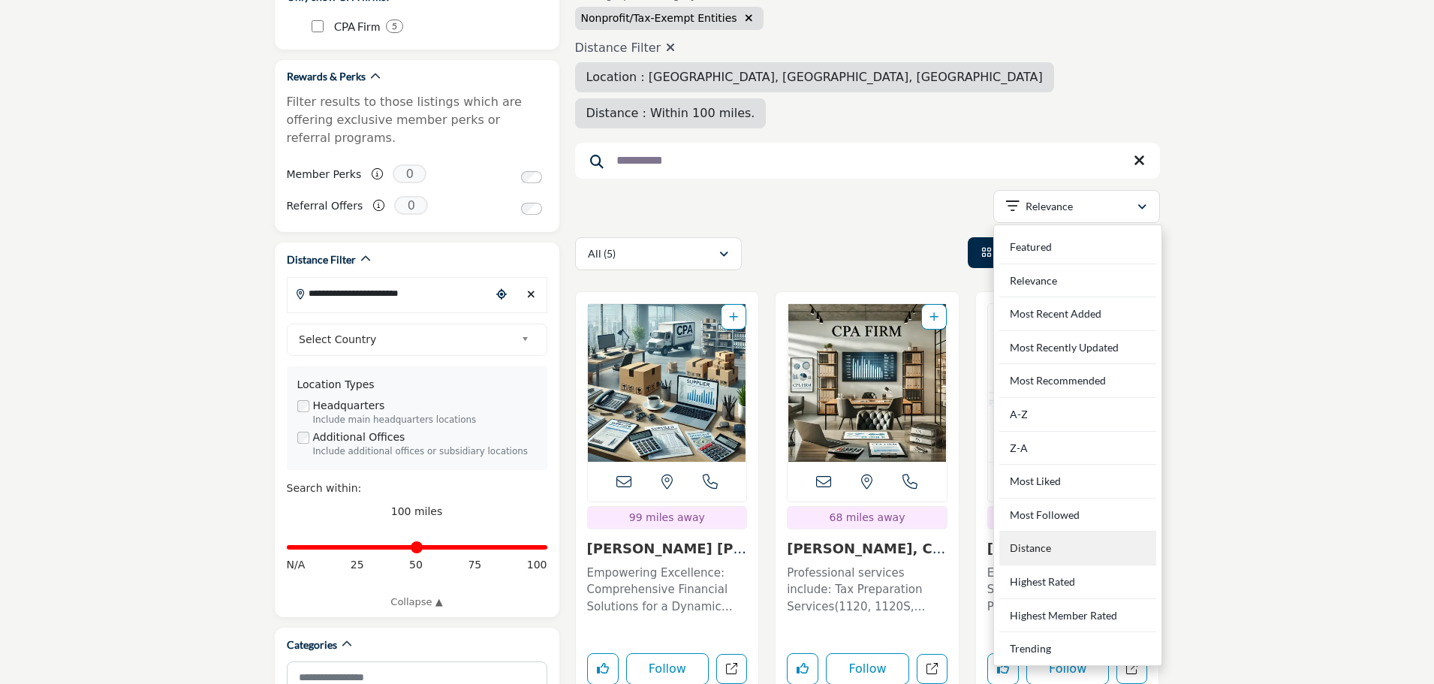 The height and width of the screenshot is (684, 1434). I want to click on div: Featured, so click(1077, 247).